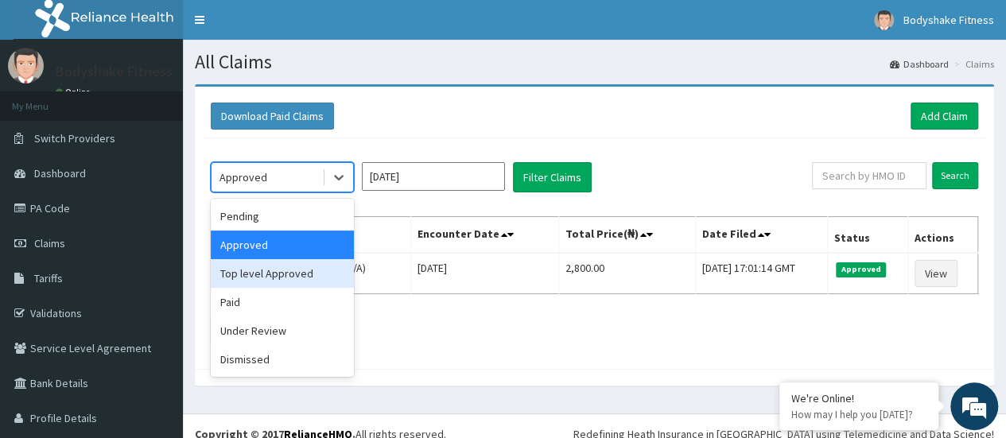 The height and width of the screenshot is (438, 1006). Describe the element at coordinates (49, 278) in the screenshot. I see `span: Tariffs` at that location.